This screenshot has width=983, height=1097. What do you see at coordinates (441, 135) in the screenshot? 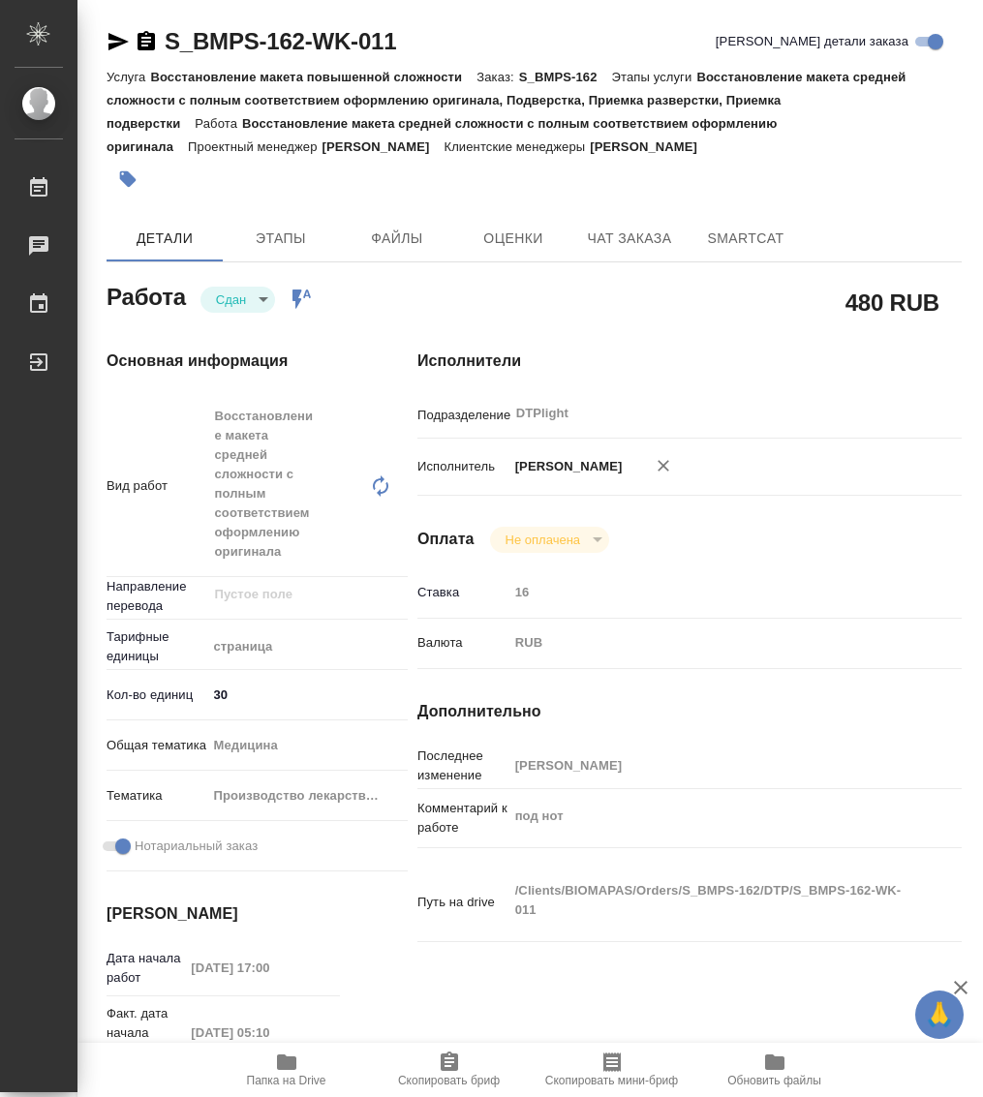
I see `p: Восстановление макета средней сложности с полным соответствием оформлению оригинала` at bounding box center [441, 135].